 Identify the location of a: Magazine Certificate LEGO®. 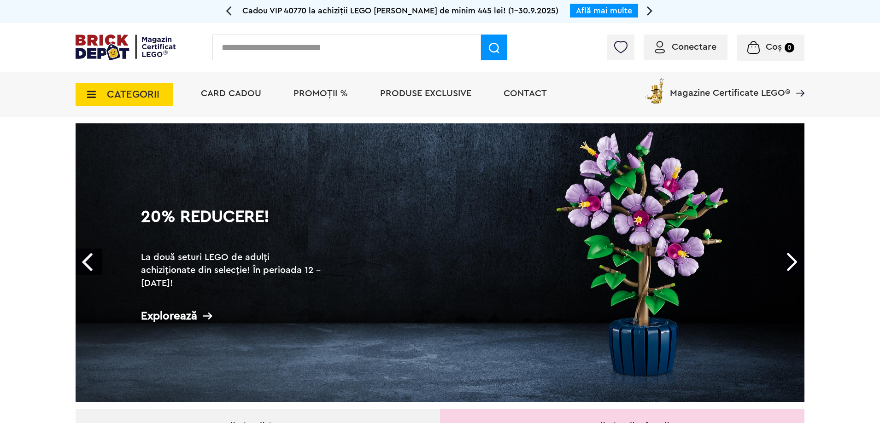
(797, 81).